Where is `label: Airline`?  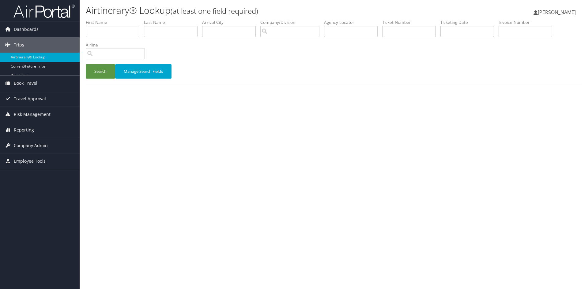
label: Airline is located at coordinates (118, 45).